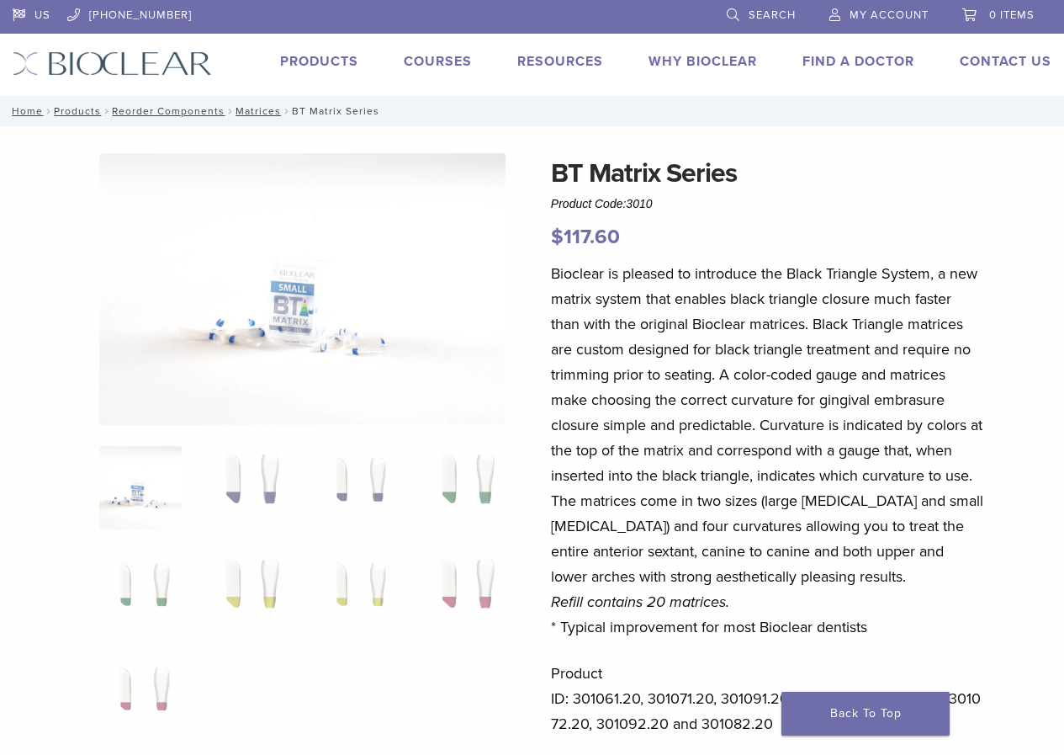  Describe the element at coordinates (140, 592) in the screenshot. I see `img: BT Matrix Series - Image 5` at that location.